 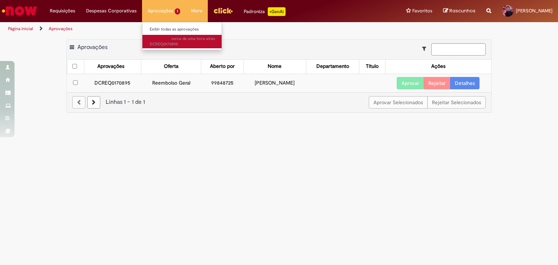 I want to click on span: More, so click(x=197, y=11).